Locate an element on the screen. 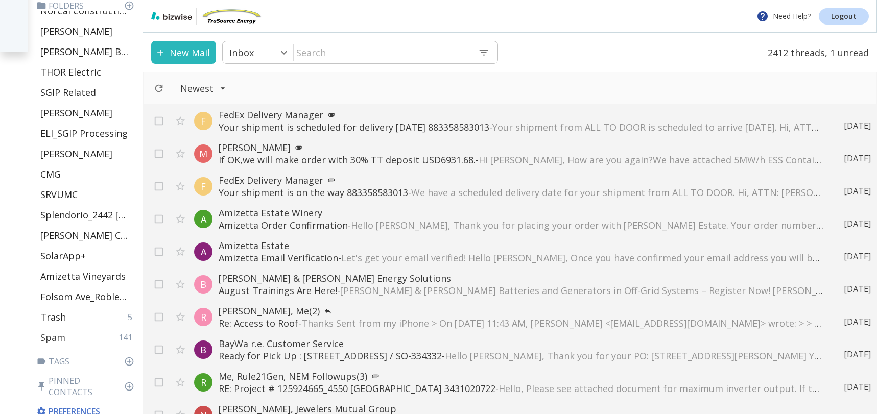 The image size is (877, 414). p: ELI_SGIP Processing is located at coordinates (84, 133).